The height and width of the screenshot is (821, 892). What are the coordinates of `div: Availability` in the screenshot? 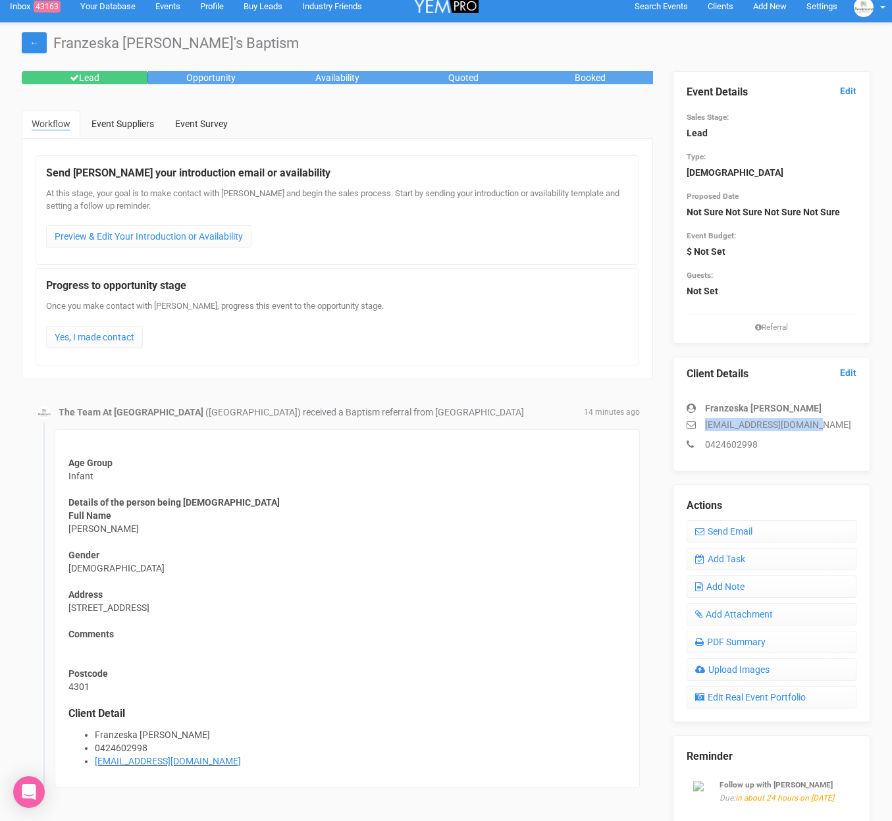 It's located at (338, 78).